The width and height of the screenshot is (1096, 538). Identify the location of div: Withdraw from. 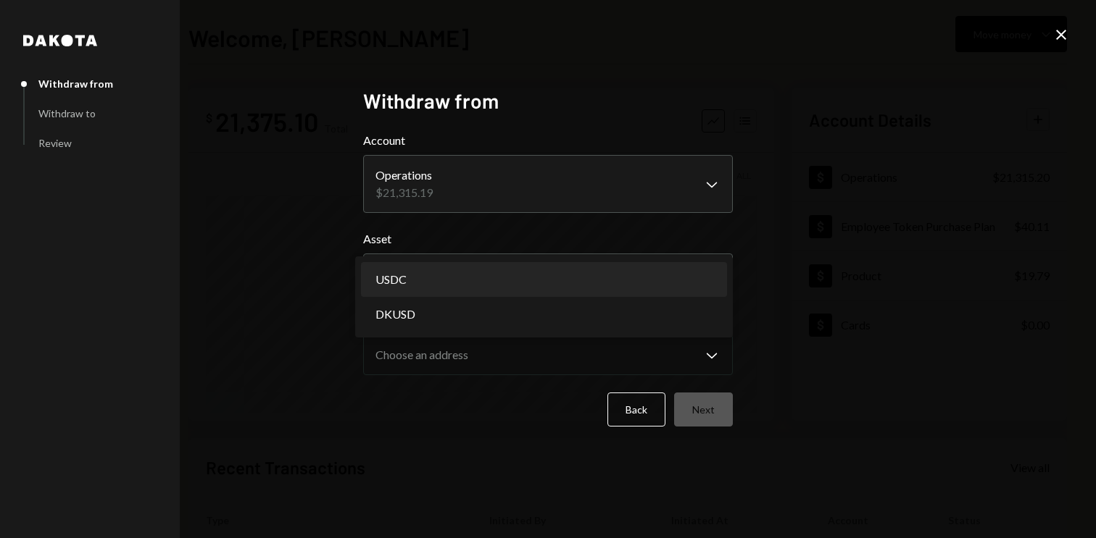
(75, 83).